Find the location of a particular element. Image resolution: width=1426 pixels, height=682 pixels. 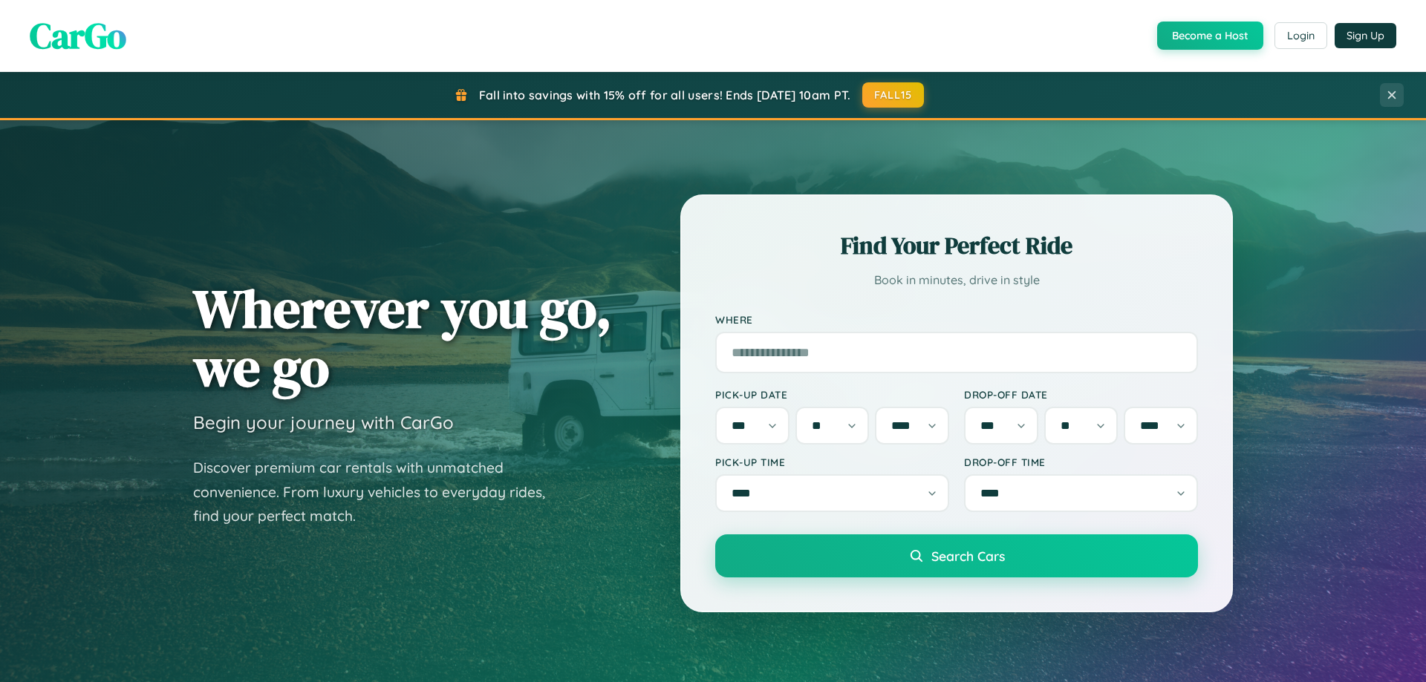

h2: Find Your Perfect Ride is located at coordinates (956, 246).